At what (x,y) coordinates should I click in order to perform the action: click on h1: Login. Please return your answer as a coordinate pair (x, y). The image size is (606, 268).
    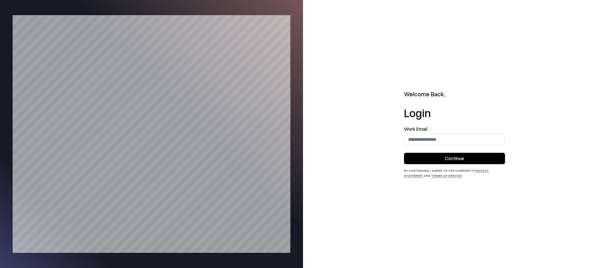
    Looking at the image, I should click on (455, 113).